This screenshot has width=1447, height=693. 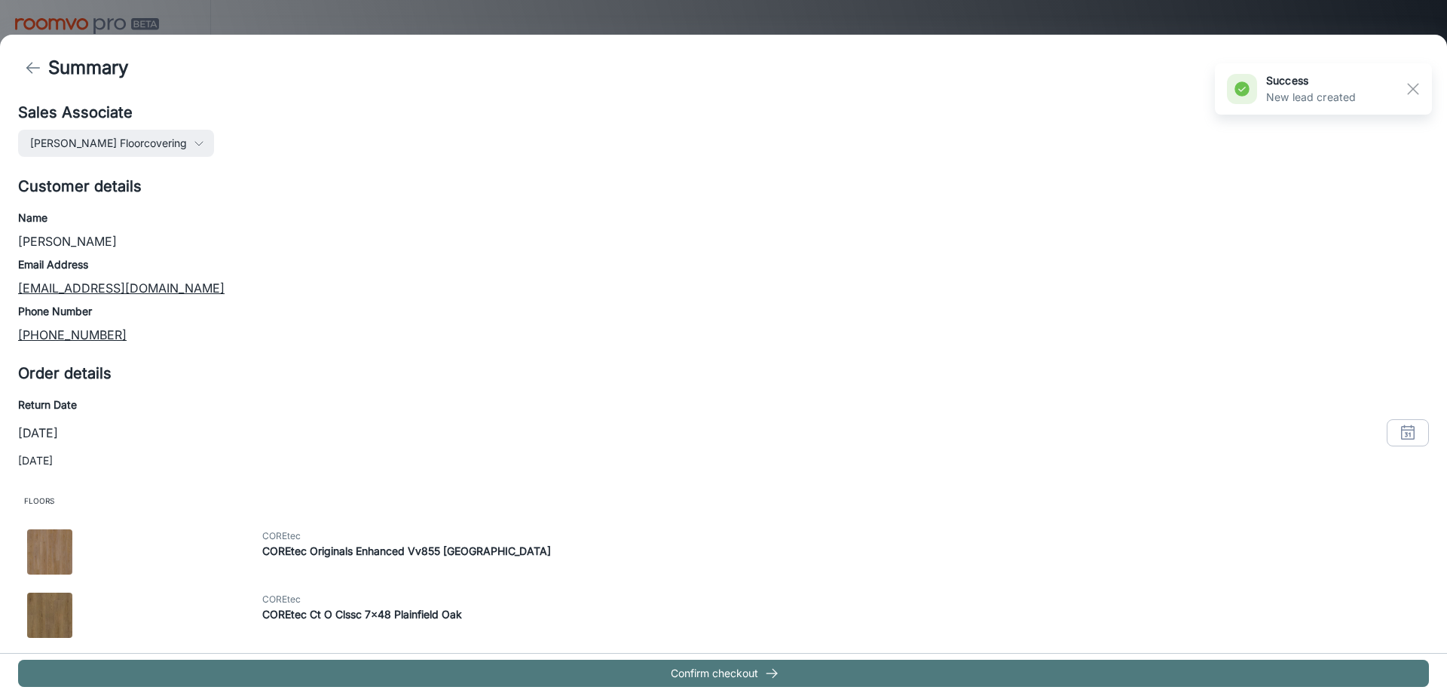 I want to click on h6: Return Date, so click(x=724, y=405).